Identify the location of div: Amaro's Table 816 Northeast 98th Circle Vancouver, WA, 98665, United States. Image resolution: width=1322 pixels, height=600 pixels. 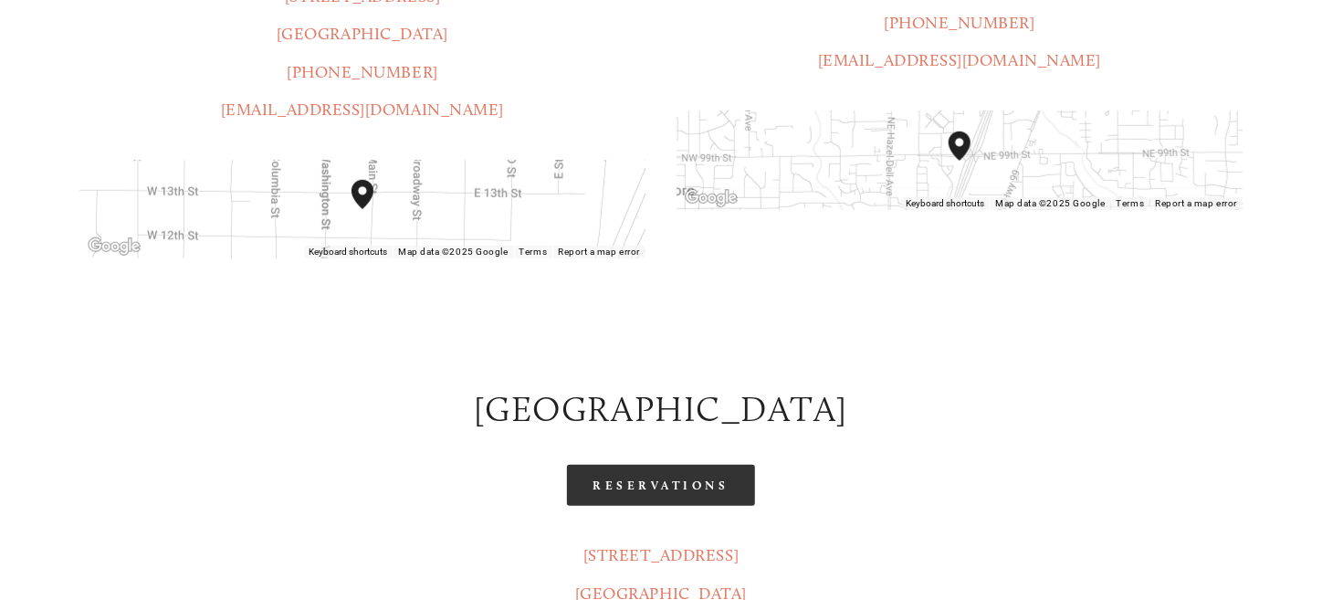
(970, 161).